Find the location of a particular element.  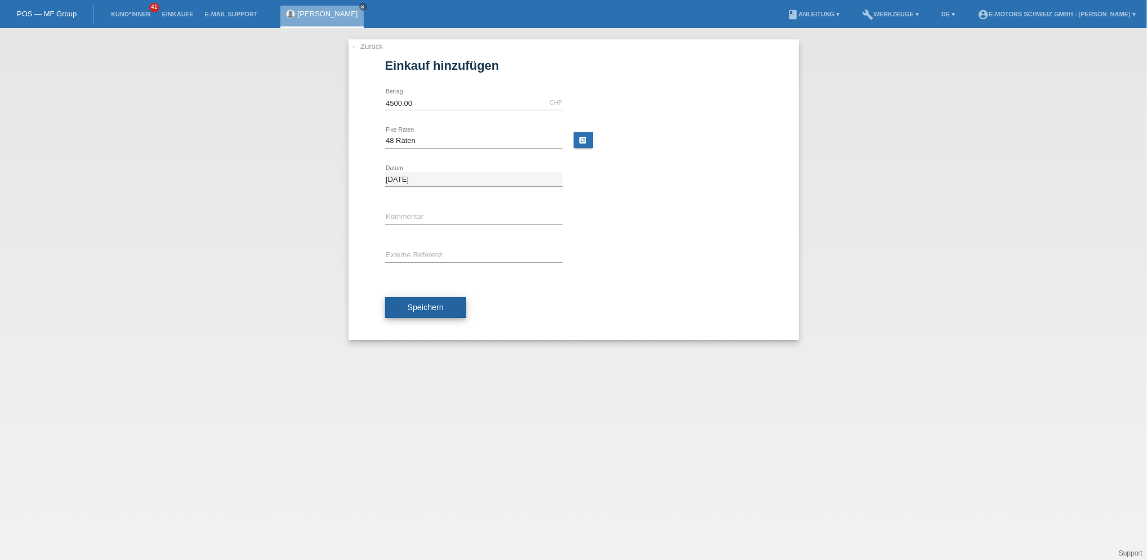

a: ← Zurück is located at coordinates (367, 46).